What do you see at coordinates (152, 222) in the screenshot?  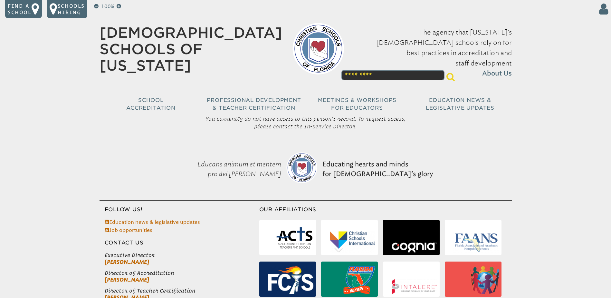 I see `a: Education news & legislative updates` at bounding box center [152, 222].